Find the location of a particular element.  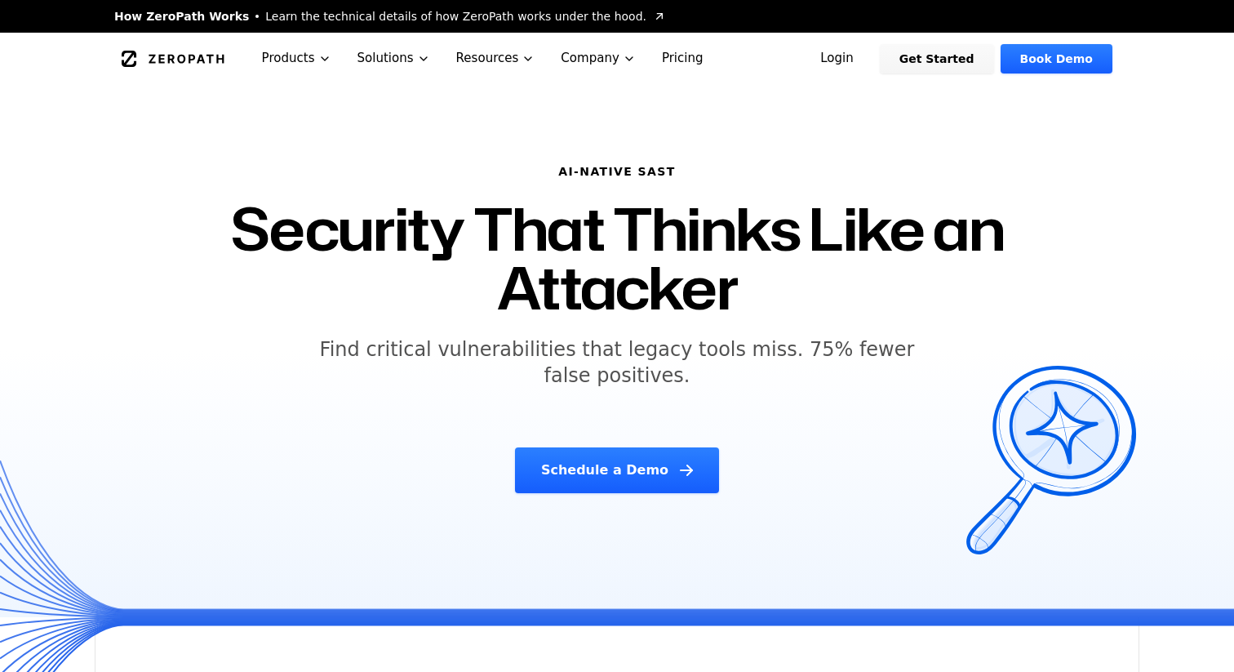

button: Company is located at coordinates (598, 58).